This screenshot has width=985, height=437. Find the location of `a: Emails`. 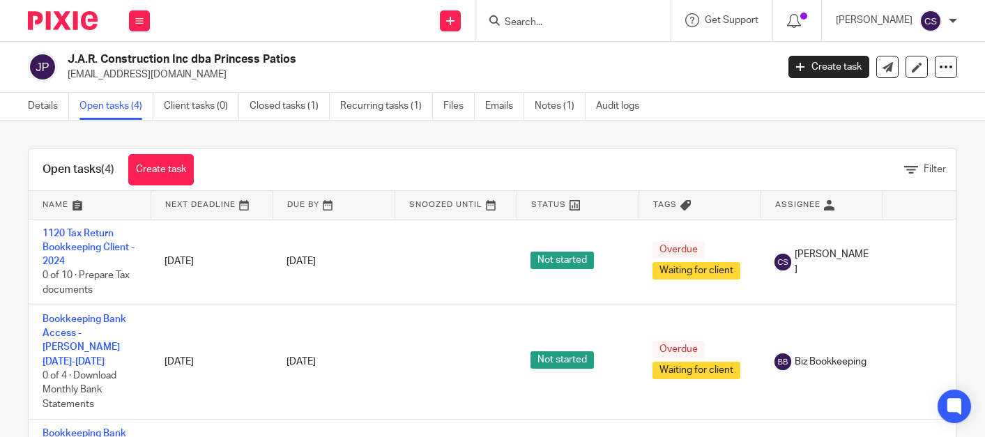

a: Emails is located at coordinates (505, 106).